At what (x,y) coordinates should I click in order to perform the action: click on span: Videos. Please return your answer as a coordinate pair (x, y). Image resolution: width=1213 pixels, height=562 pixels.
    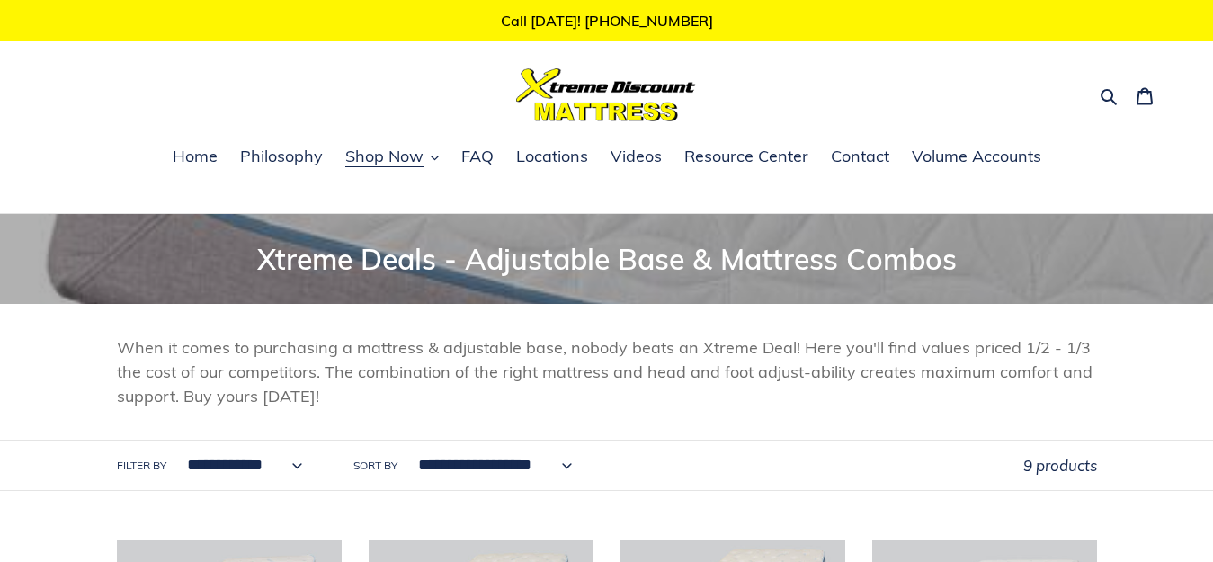
    Looking at the image, I should click on (636, 156).